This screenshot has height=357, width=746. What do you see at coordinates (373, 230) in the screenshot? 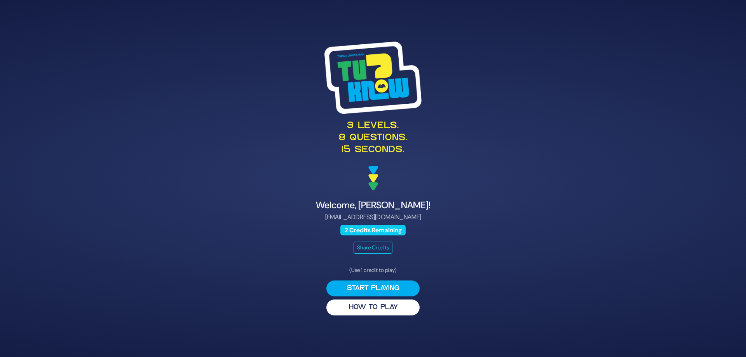
I see `span: 2 Credits Remaining` at bounding box center [373, 230].